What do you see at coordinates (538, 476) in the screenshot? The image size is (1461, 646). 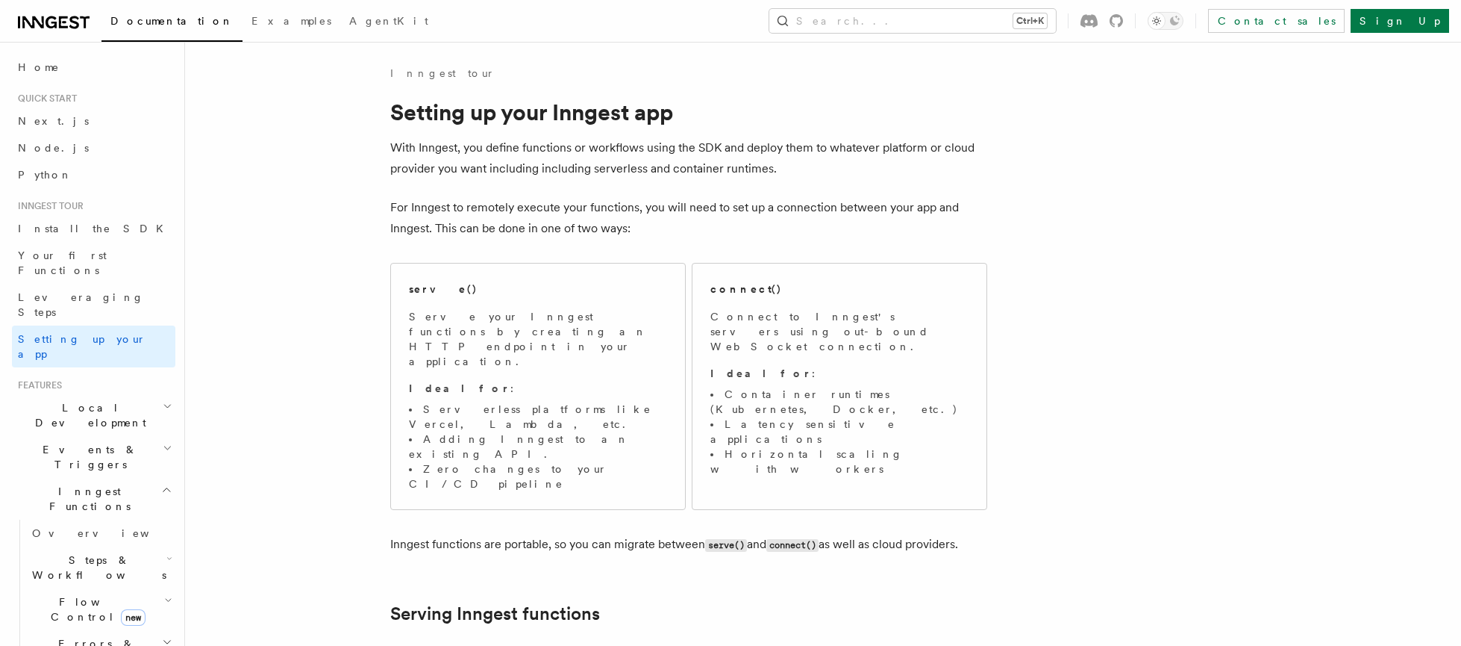 I see `li: Zero changes to your CI/CD pipeline` at bounding box center [538, 476].